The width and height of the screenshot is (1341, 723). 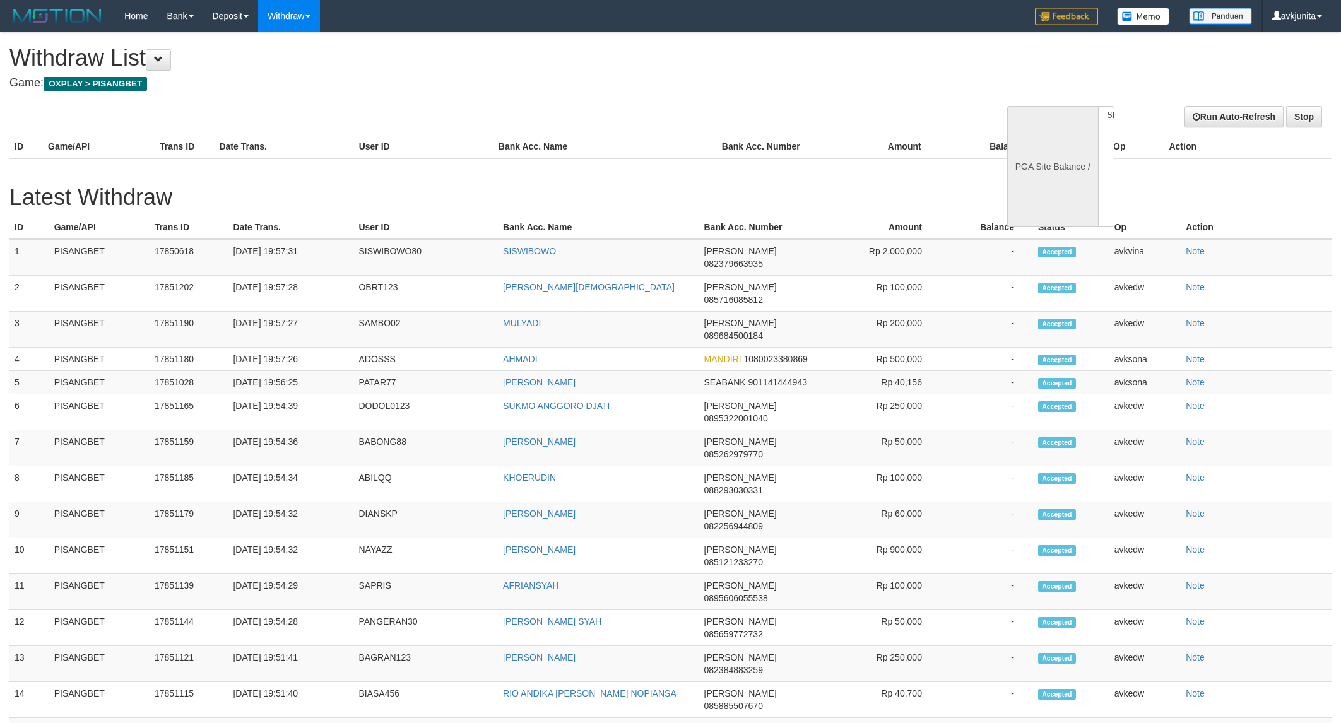 What do you see at coordinates (1256, 227) in the screenshot?
I see `th: Action` at bounding box center [1256, 227].